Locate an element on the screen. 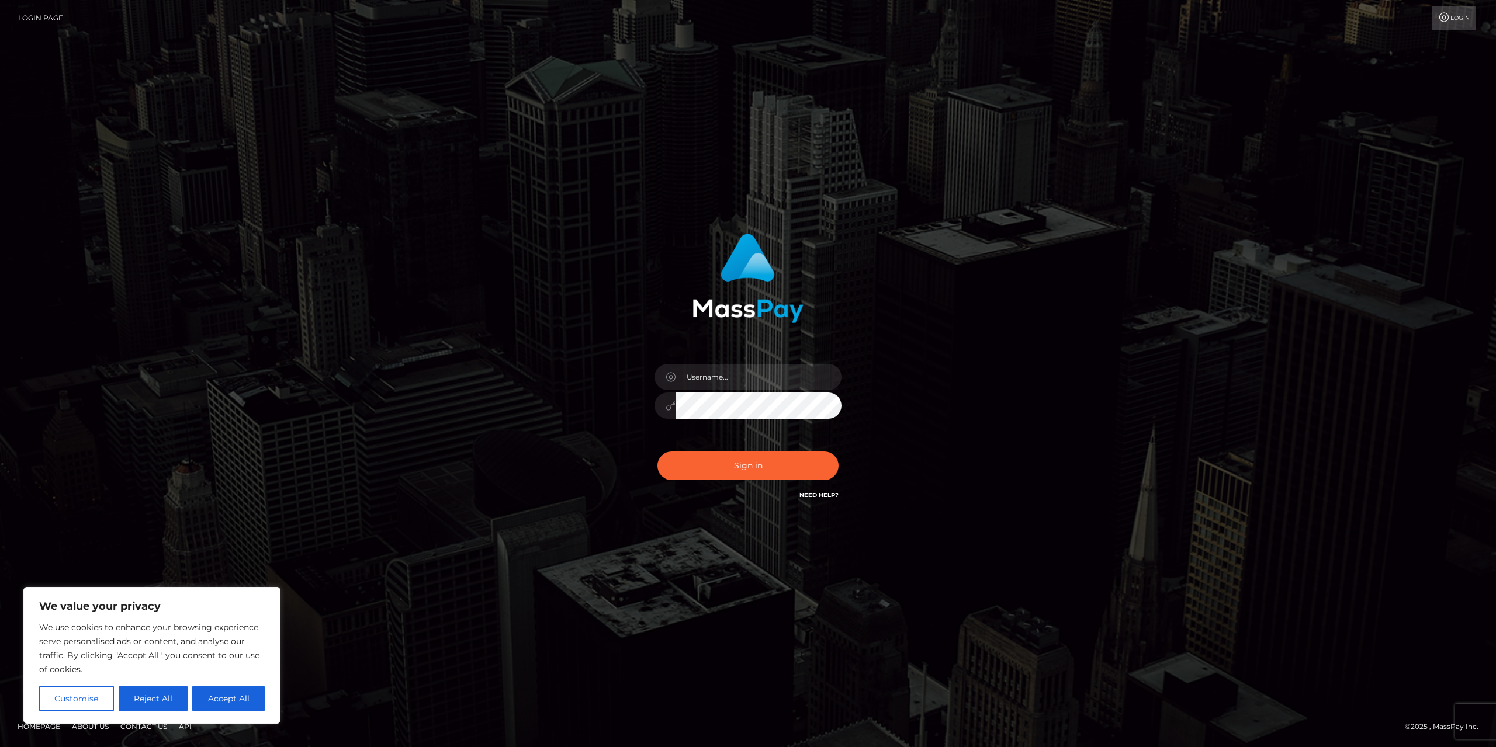 The height and width of the screenshot is (747, 1496). a: Need Help? is located at coordinates (819, 495).